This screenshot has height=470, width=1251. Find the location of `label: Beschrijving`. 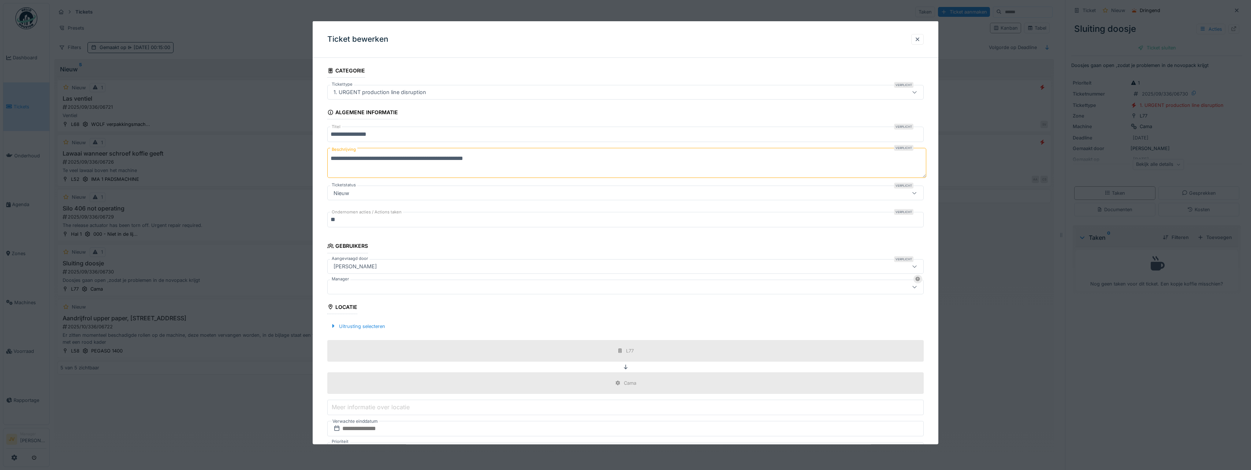

label: Beschrijving is located at coordinates (344, 149).